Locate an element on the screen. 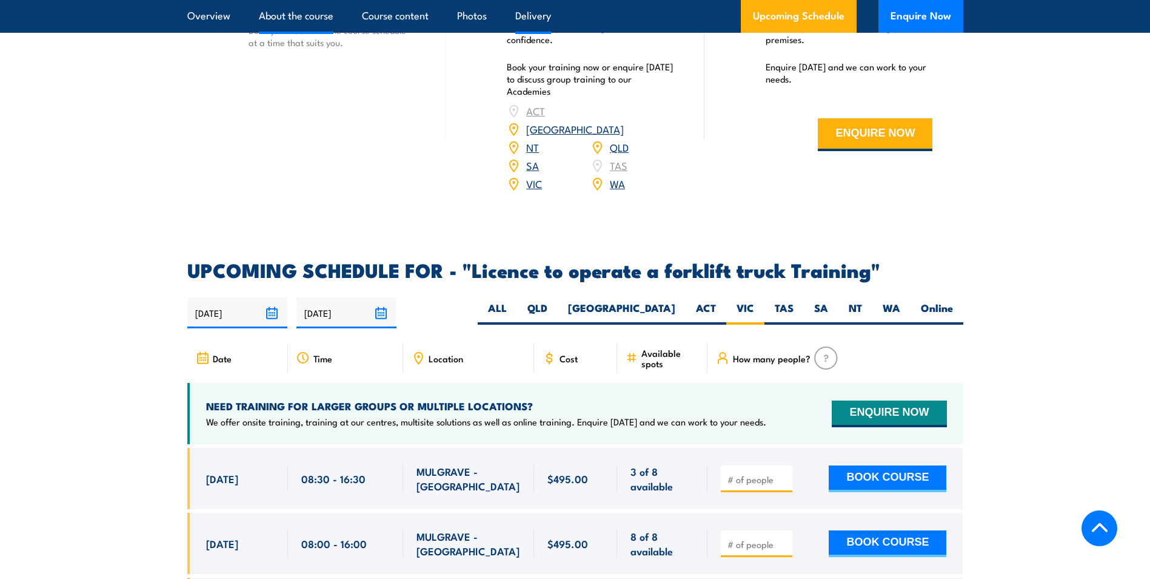  p: We offer onsite training, training at our centres, multisite solutions as well as online training... is located at coordinates (486, 421).